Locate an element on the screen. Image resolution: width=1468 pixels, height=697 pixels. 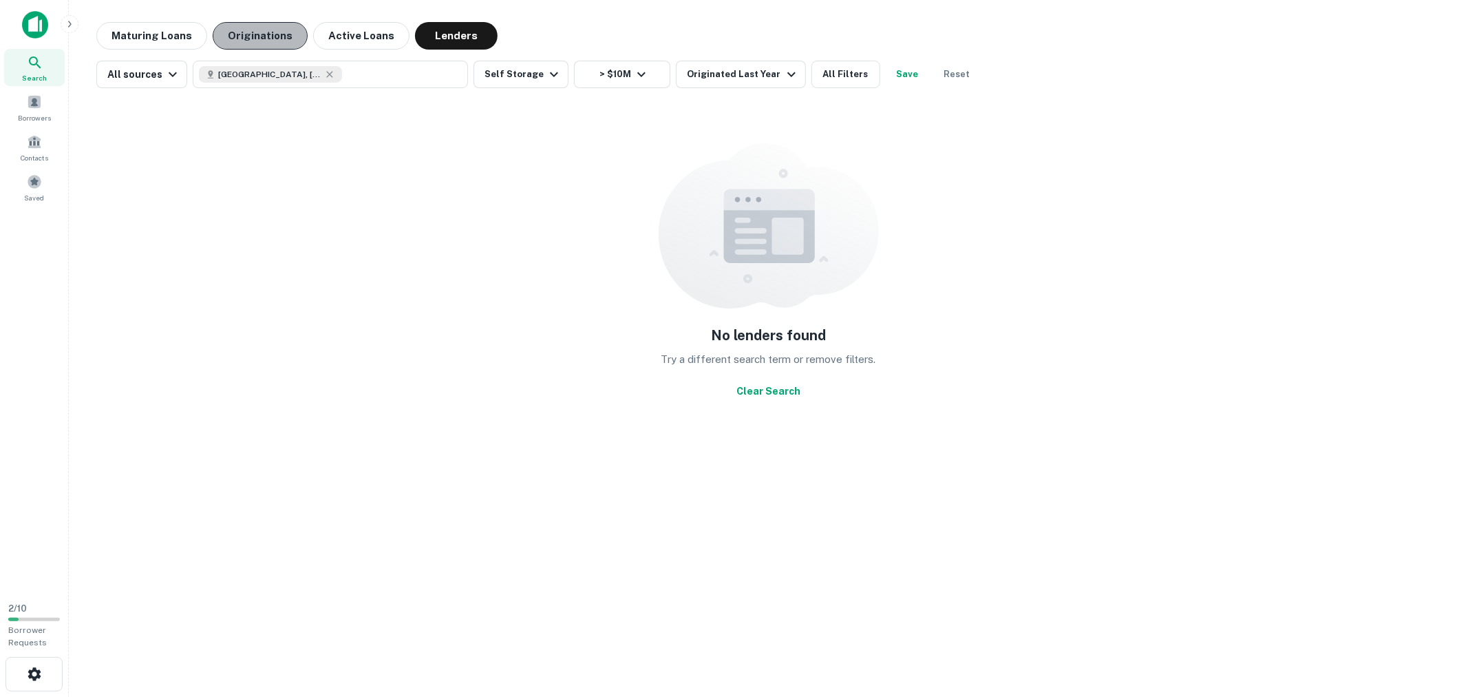
a: Saved is located at coordinates (34, 187).